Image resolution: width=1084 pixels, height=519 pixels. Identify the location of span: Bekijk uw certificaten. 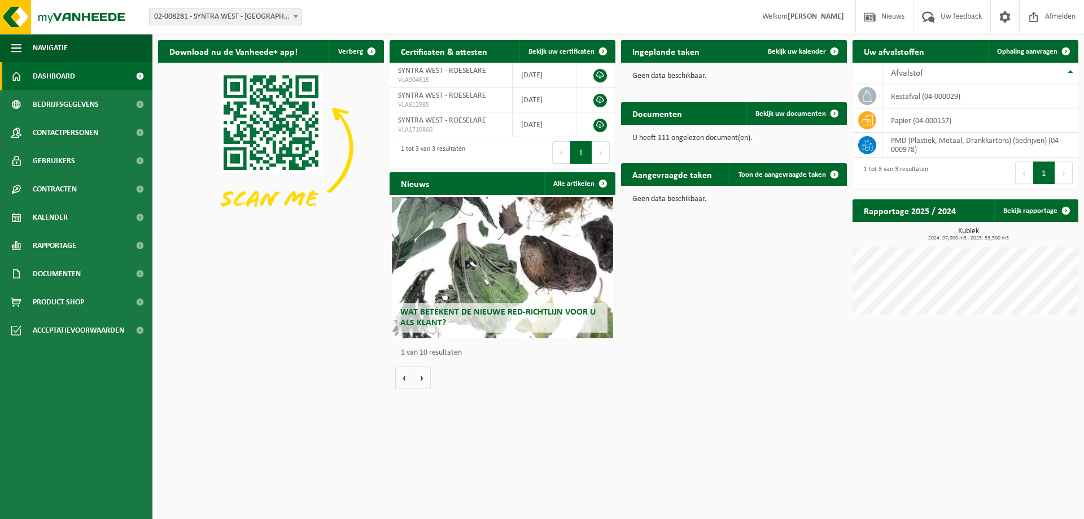
(561, 51).